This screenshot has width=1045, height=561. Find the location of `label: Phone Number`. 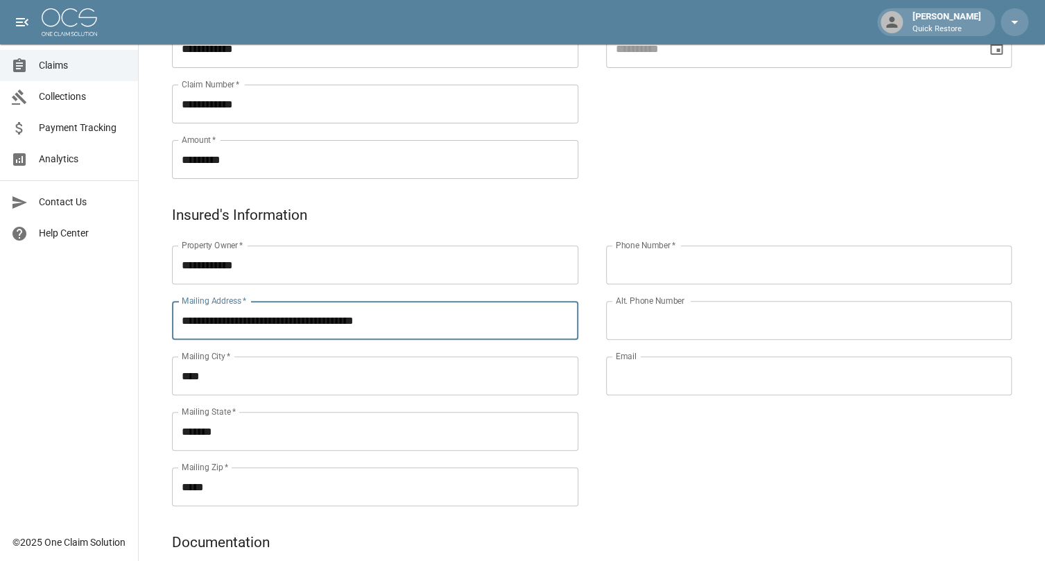

label: Phone Number is located at coordinates (646, 245).